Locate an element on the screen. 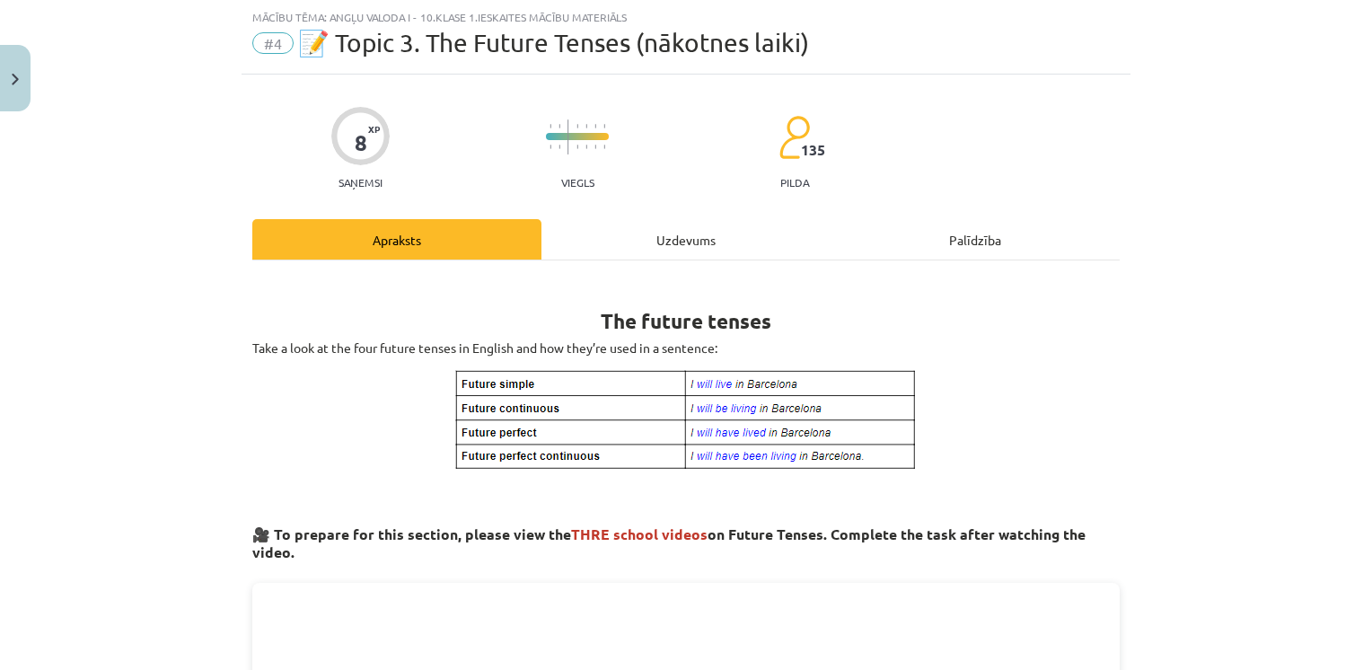 This screenshot has height=670, width=1372. span: XP is located at coordinates (374, 128).